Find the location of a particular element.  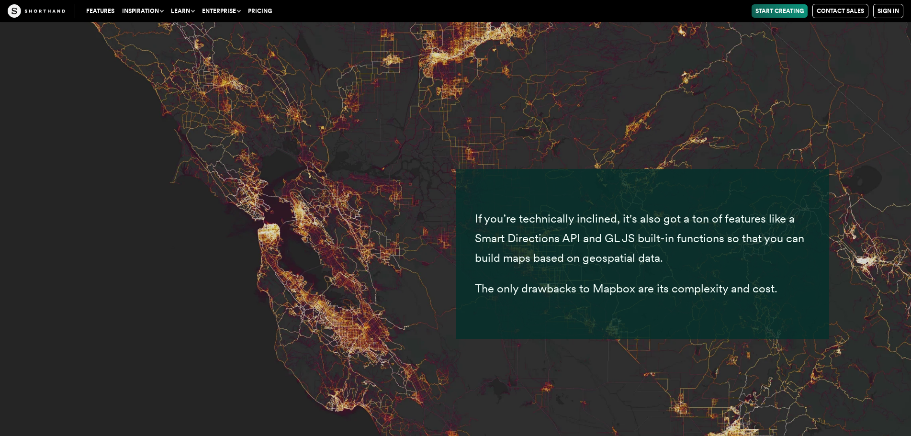

a: Start Creating is located at coordinates (779, 11).